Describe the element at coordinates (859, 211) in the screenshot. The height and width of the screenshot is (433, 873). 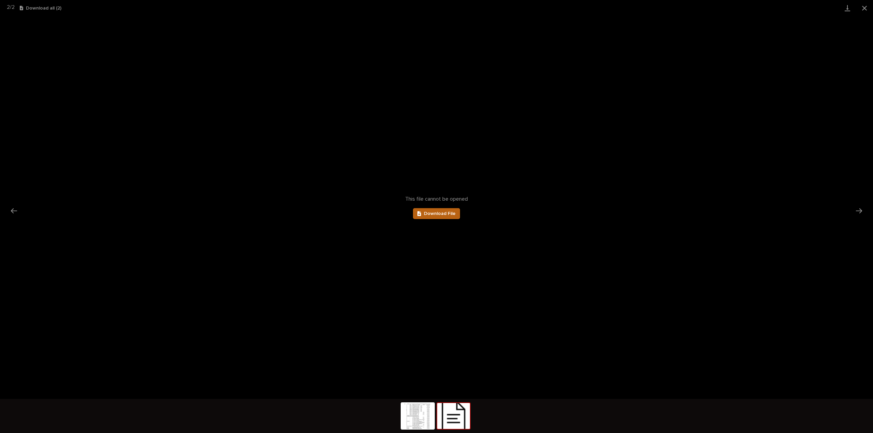
I see `button: Next slide` at that location.